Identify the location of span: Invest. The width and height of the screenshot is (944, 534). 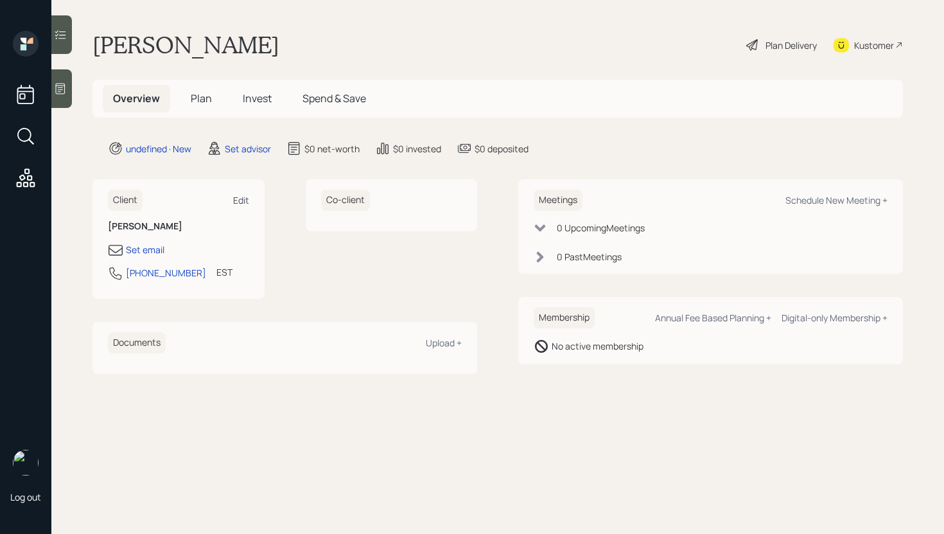
(257, 98).